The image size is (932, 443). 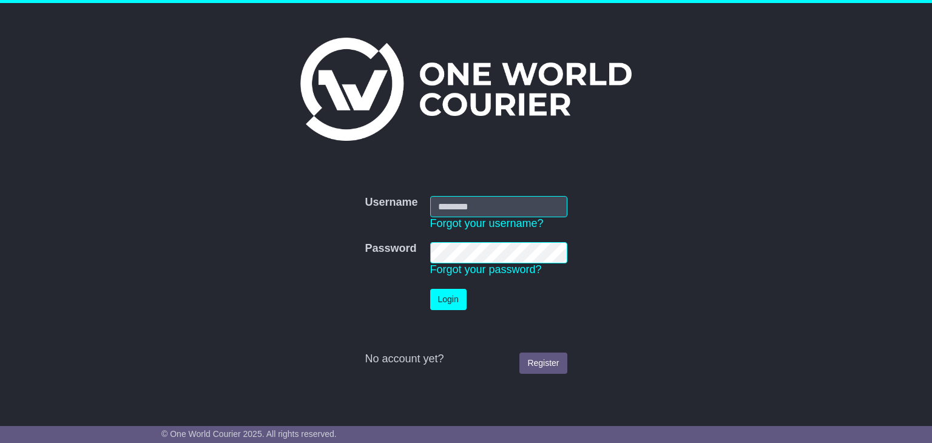 What do you see at coordinates (486, 269) in the screenshot?
I see `a: Forgot your password?` at bounding box center [486, 269].